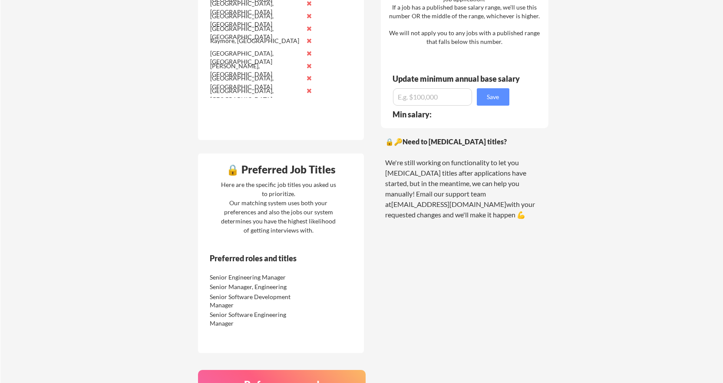  Describe the element at coordinates (269, 258) in the screenshot. I see `div: Preferred roles and titles` at that location.